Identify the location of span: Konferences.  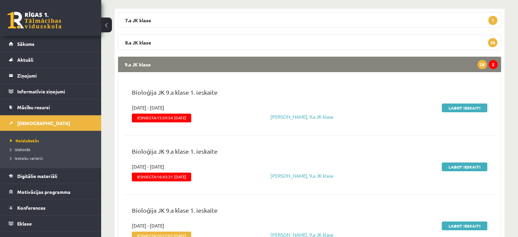
(31, 208).